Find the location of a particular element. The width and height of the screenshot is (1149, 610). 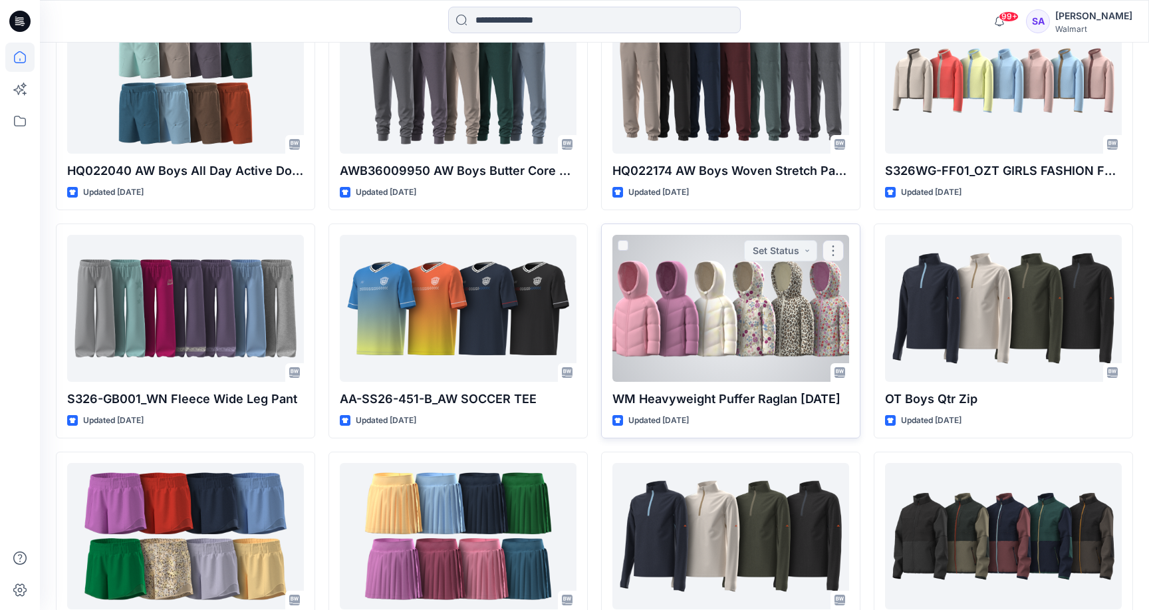

a: OT Boys Mix Media Fleece Jkt (non ASTM) is located at coordinates (1004, 536).